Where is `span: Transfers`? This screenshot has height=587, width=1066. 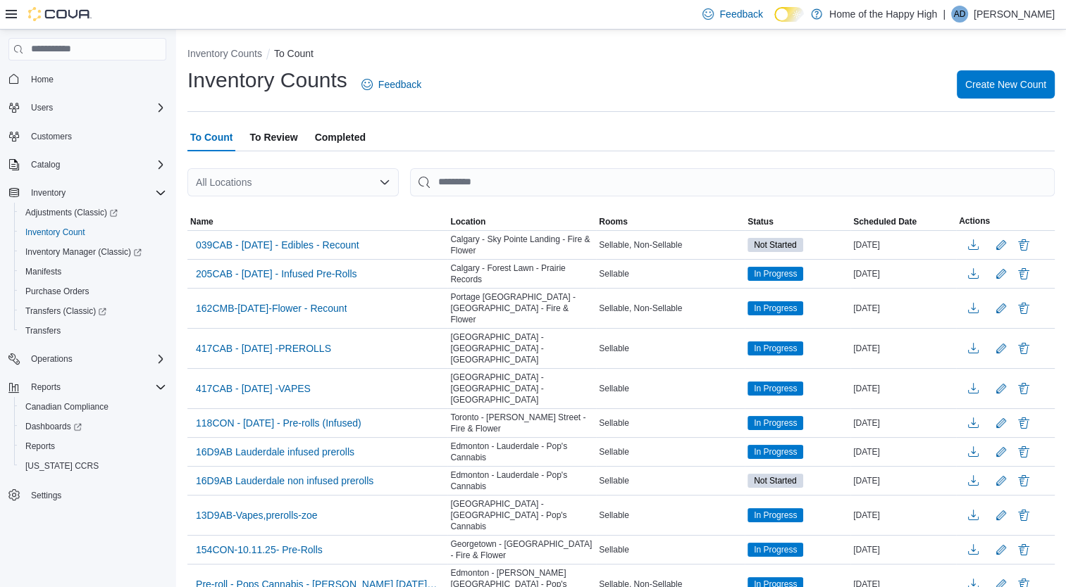 span: Transfers is located at coordinates (93, 331).